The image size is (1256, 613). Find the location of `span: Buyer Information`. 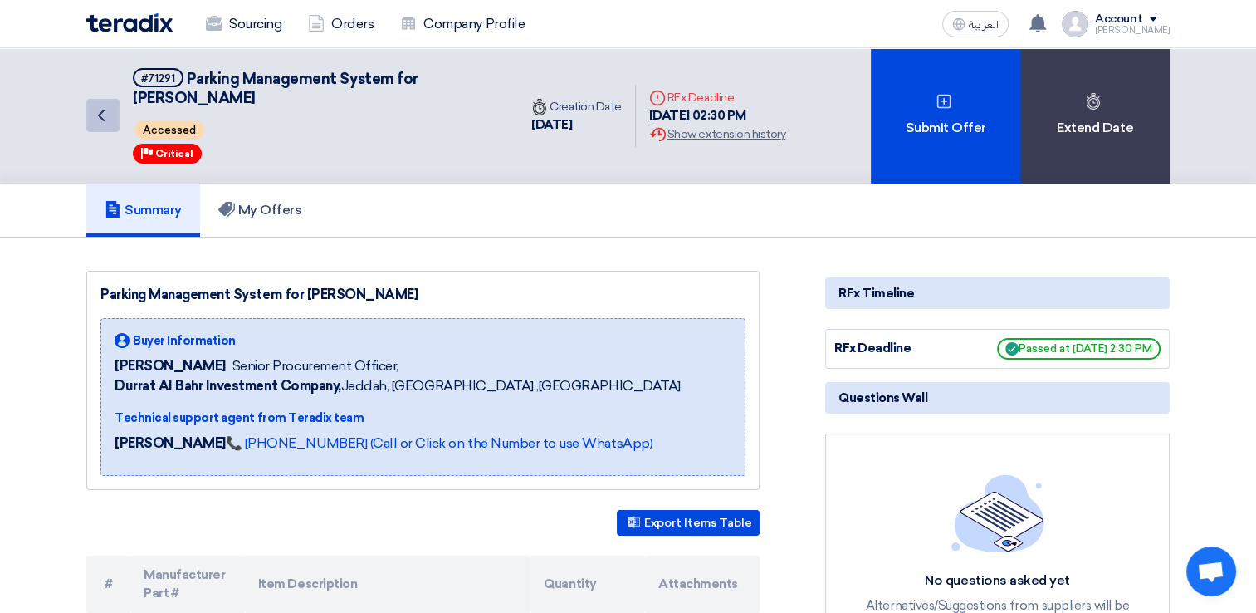

span: Buyer Information is located at coordinates (184, 340).